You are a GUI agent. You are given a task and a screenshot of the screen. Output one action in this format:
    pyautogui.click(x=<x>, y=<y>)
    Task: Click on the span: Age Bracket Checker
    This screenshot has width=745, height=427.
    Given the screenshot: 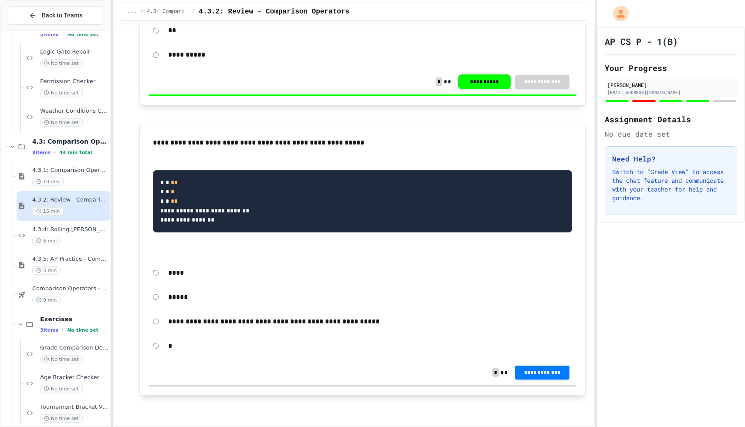 What is the action you would take?
    pyautogui.click(x=74, y=378)
    